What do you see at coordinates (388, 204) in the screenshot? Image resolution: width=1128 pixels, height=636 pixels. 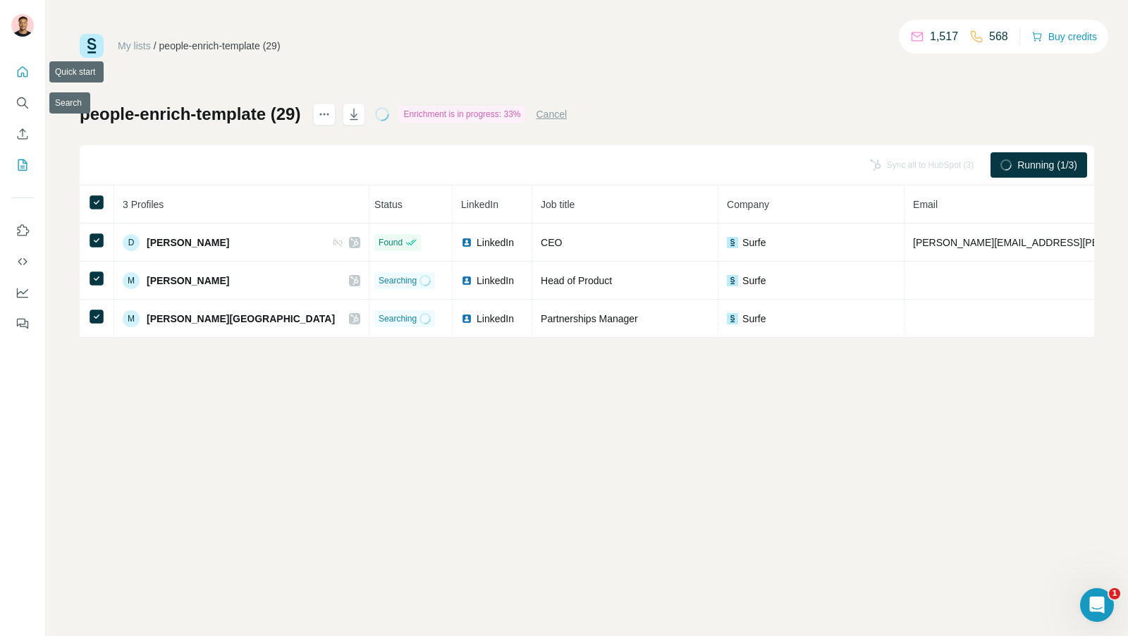 I see `span: Status` at bounding box center [388, 204].